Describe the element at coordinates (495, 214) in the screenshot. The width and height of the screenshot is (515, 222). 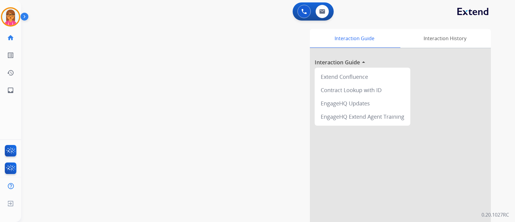
I see `p: 0.20.1027RC` at that location.